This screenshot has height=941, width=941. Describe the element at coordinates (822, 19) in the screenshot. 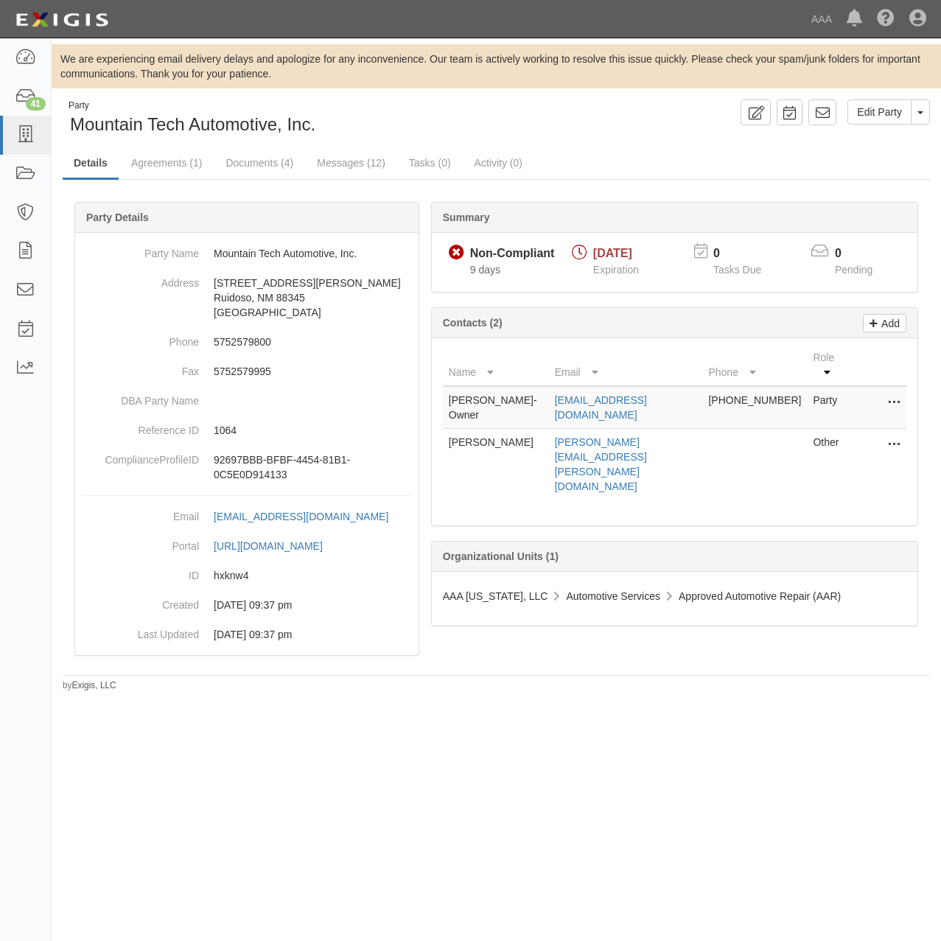

I see `a: AAA` at that location.